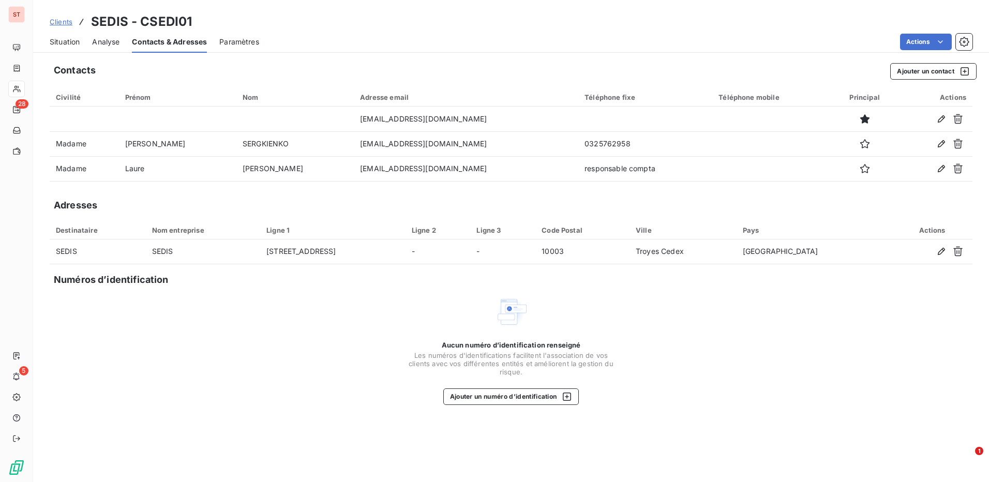 This screenshot has height=482, width=989. Describe the element at coordinates (106, 42) in the screenshot. I see `span: Analyse` at that location.